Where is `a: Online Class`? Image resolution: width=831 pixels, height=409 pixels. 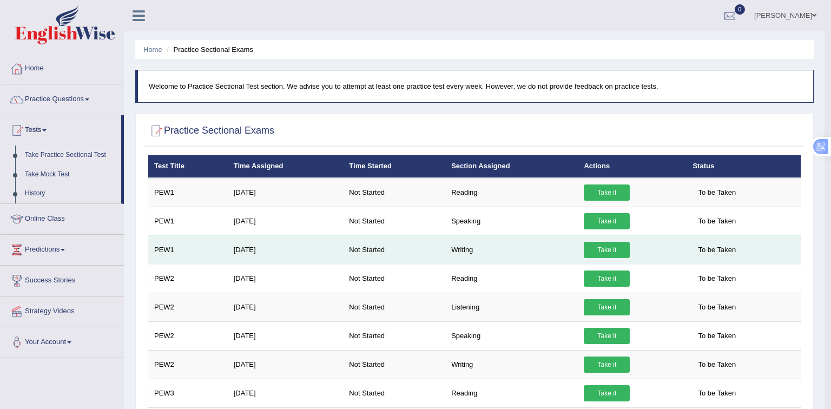
a: Online Class is located at coordinates (62, 217).